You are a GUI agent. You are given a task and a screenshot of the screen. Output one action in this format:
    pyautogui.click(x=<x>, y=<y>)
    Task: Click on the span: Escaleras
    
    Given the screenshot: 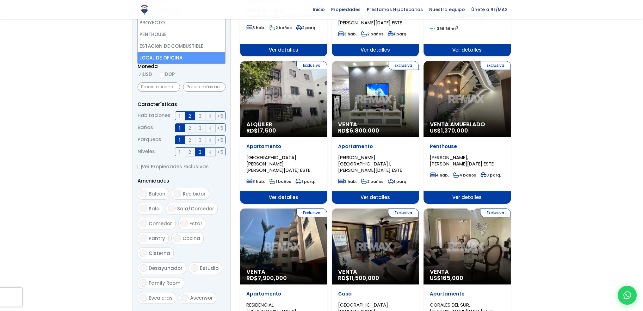 What is the action you would take?
    pyautogui.click(x=161, y=298)
    